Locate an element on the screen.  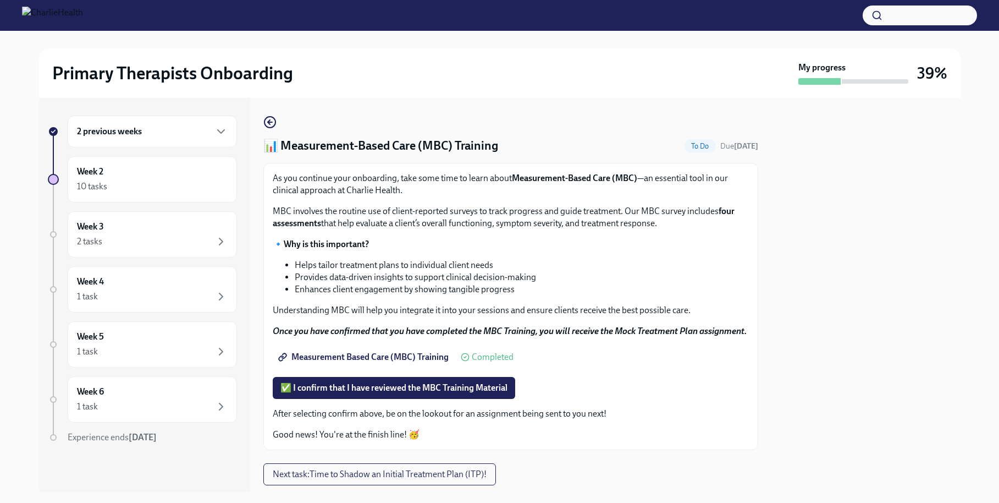
p: As you continue your onboarding, take some time to learn about —an essential tool in our clinical... is located at coordinates (511, 184).